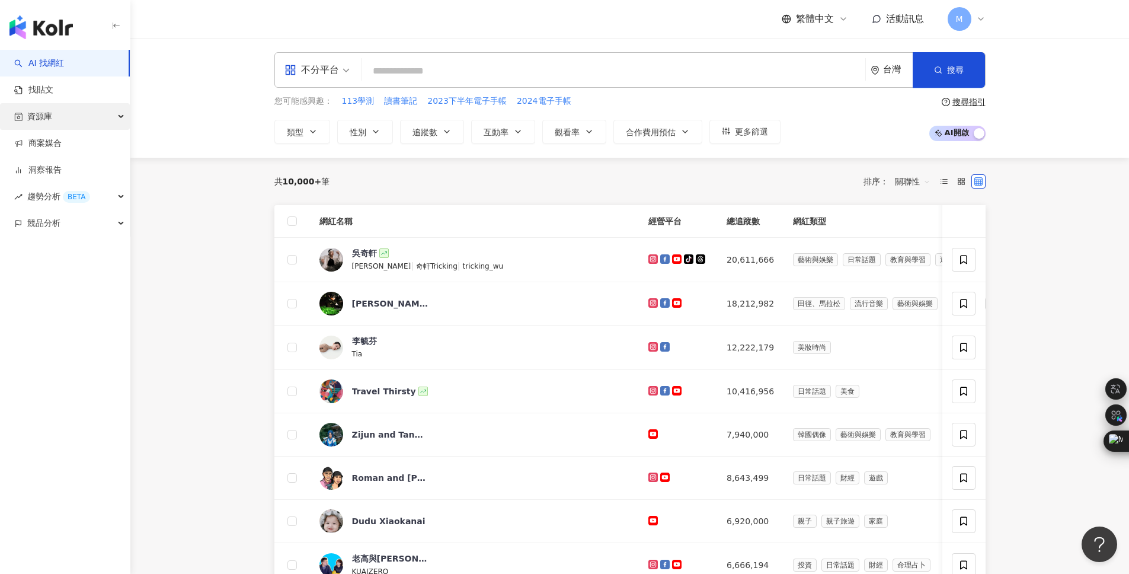 The width and height of the screenshot is (1129, 574). I want to click on span: 2023下半年電子手帳, so click(467, 101).